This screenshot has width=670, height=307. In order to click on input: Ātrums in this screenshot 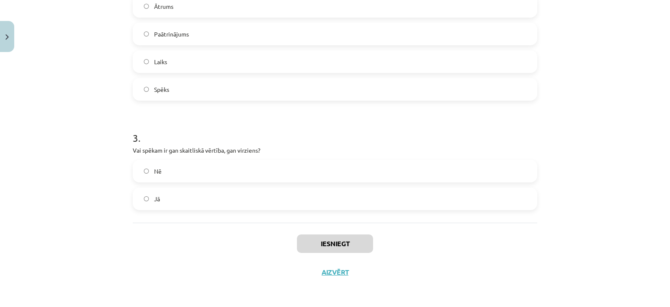, I will do `click(146, 6)`.